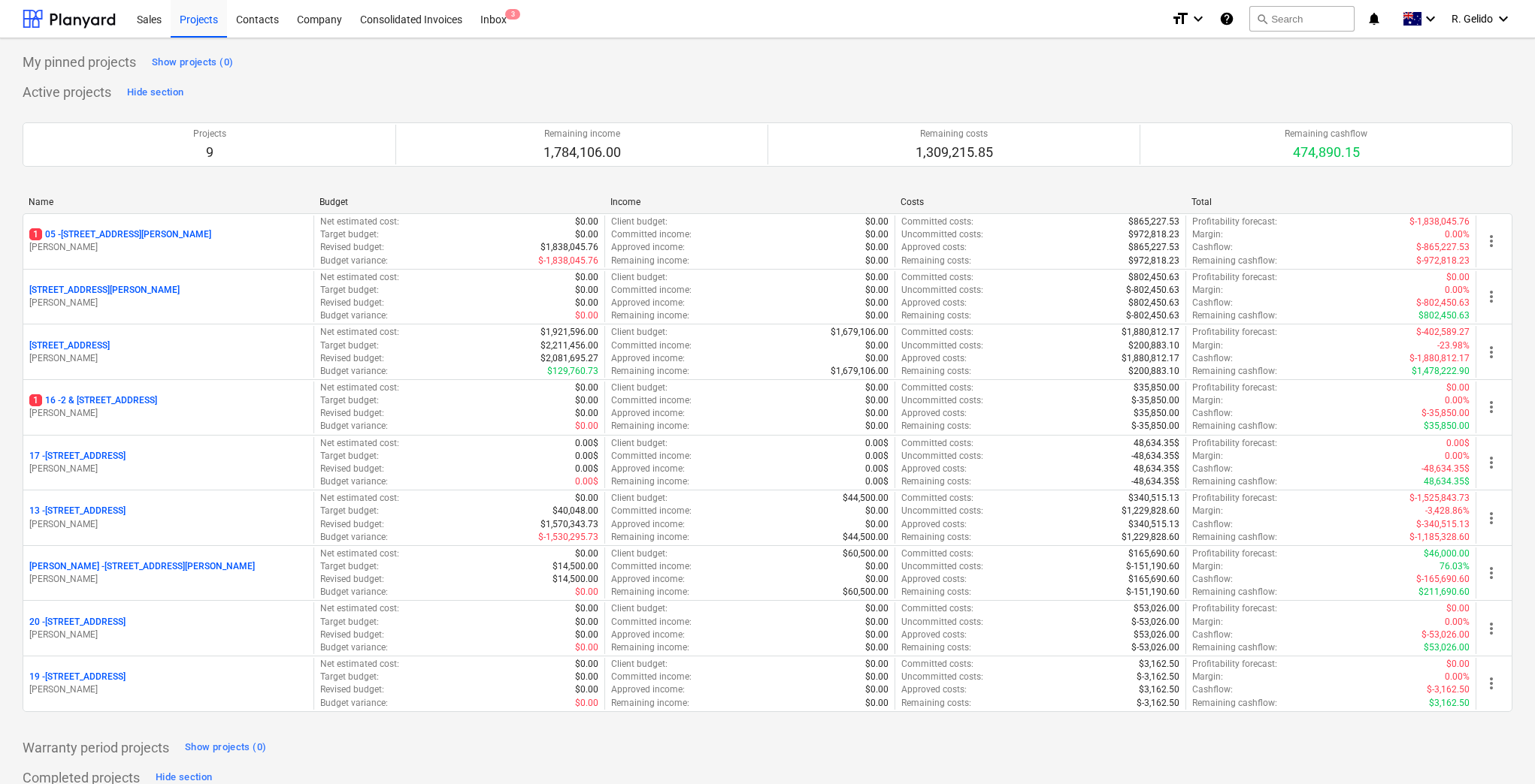 This screenshot has height=784, width=1535. What do you see at coordinates (569, 346) in the screenshot?
I see `p: $2,211,456.00` at bounding box center [569, 346].